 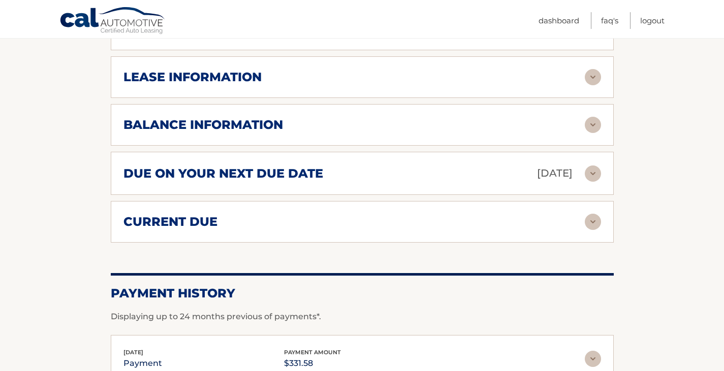 I want to click on a: Cal Automotive, so click(x=113, y=21).